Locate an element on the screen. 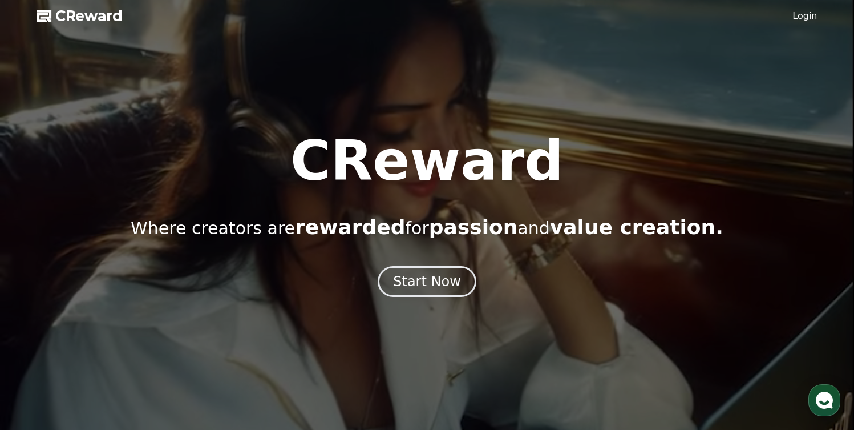  a: Start Now is located at coordinates (427, 282).